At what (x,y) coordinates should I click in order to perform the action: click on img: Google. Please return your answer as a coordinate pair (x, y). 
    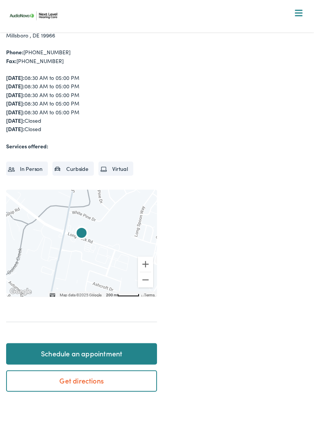
    Looking at the image, I should click on (21, 292).